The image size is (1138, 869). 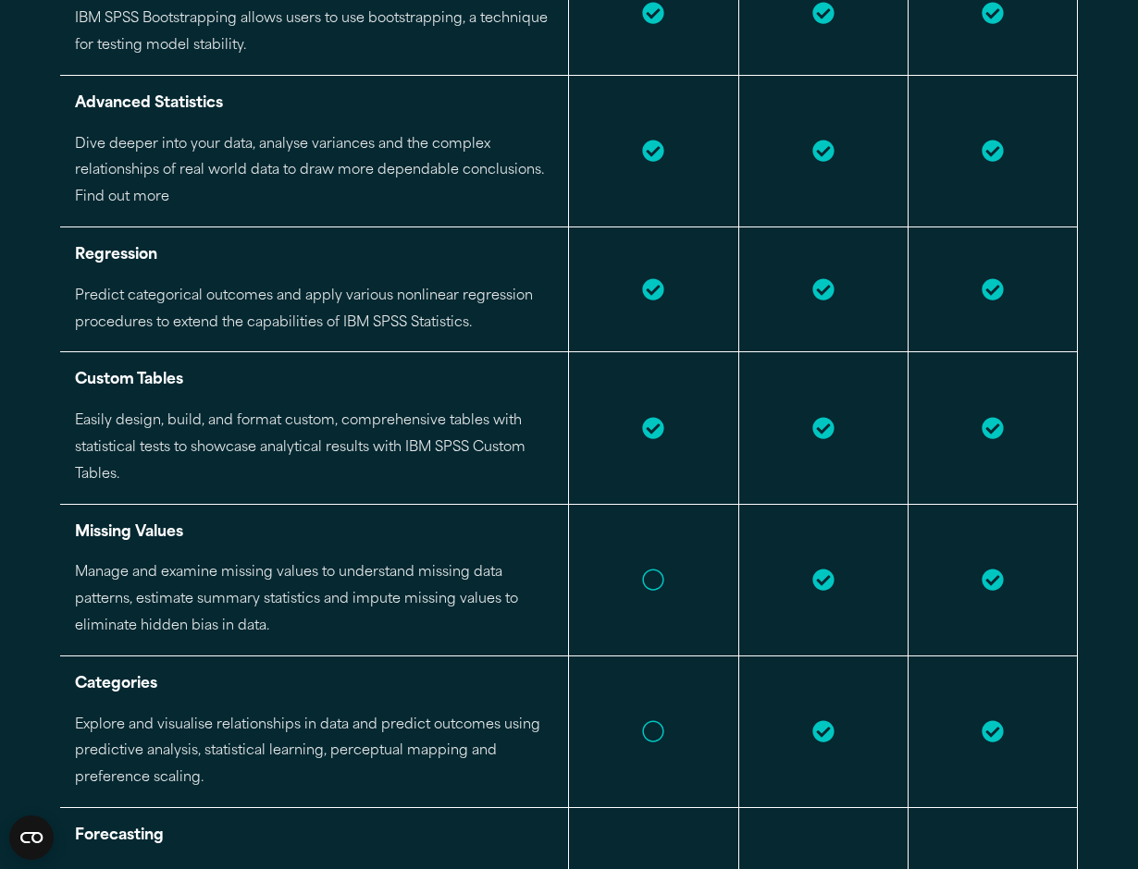 What do you see at coordinates (314, 33) in the screenshot?
I see `p: IBM SPSS Bootstrapping allows users to use bootstrapping, a technique for testing model stability.` at bounding box center [314, 33].